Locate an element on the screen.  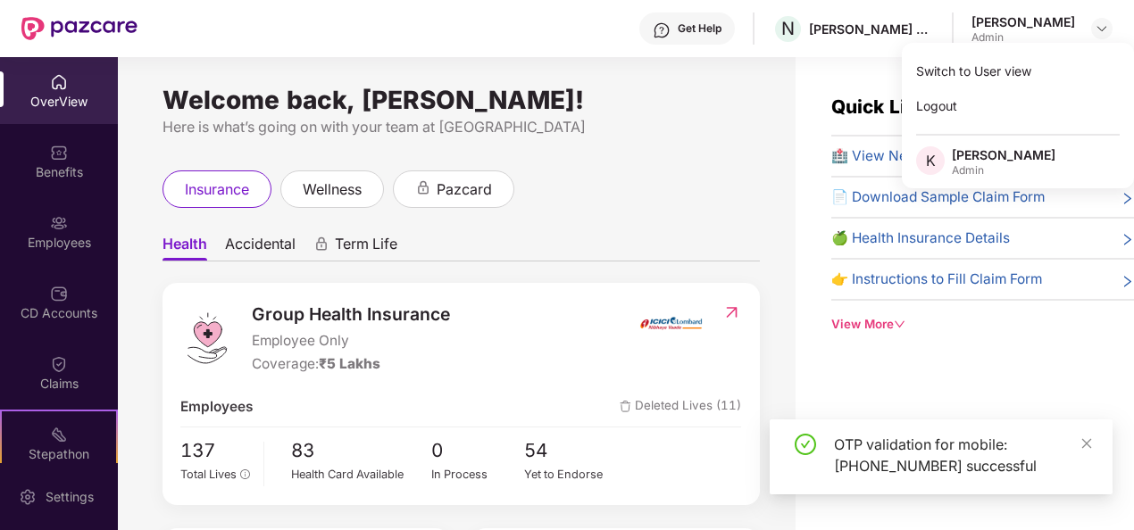
img: svg+xml;base64,PHN2ZyB4bWxucz0iaHR0cDovL3d3dy53My5vcmcvMjAwMC9zdmciIHdpZHRoPSIyMSIgaGVpZ2h0PSIyMC... is located at coordinates (59, 435).